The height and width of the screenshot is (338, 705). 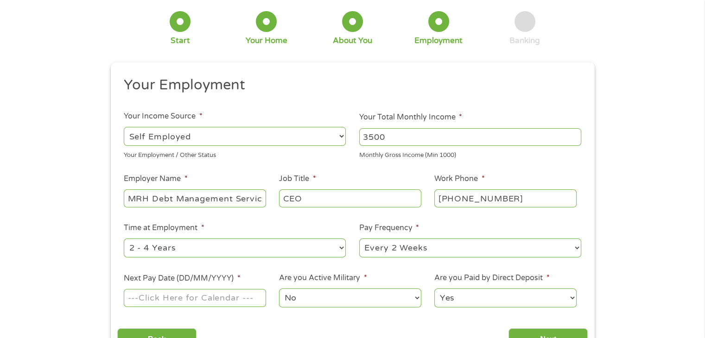 What do you see at coordinates (411, 117) in the screenshot?
I see `label: Your Total Monthly Income` at bounding box center [411, 117].